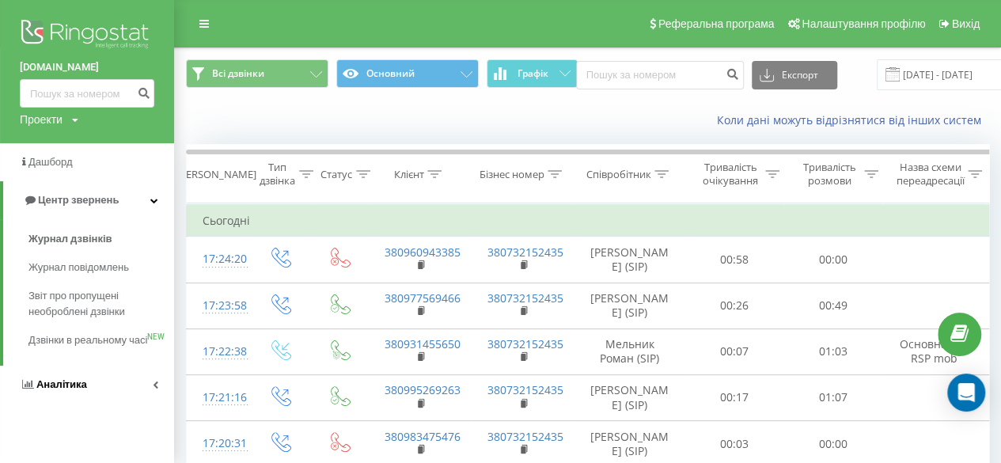 This screenshot has height=463, width=1001. What do you see at coordinates (833, 351) in the screenshot?
I see `td: 01:03` at bounding box center [833, 351].